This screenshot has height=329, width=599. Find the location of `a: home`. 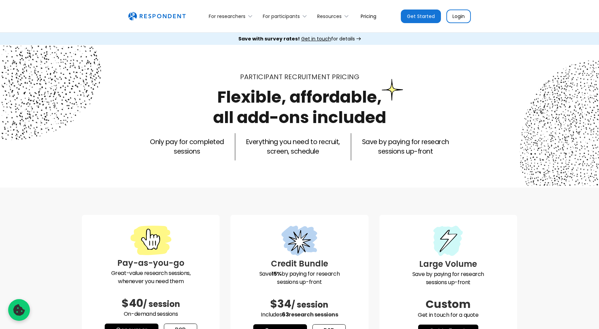

a: home is located at coordinates (157, 16).